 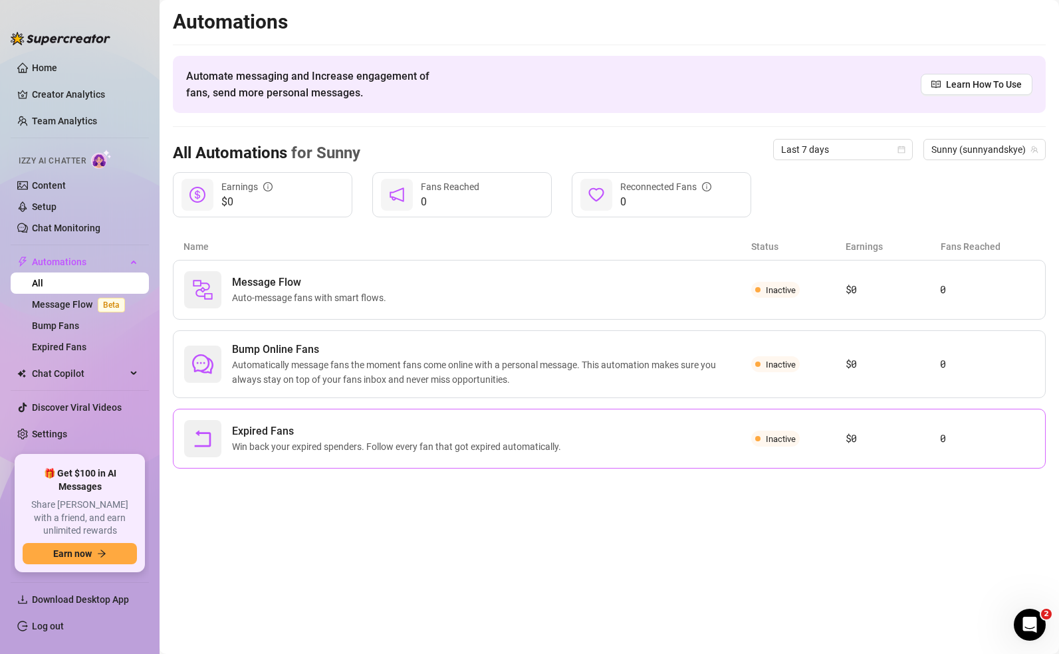 I want to click on span: Learn How To Use, so click(x=984, y=84).